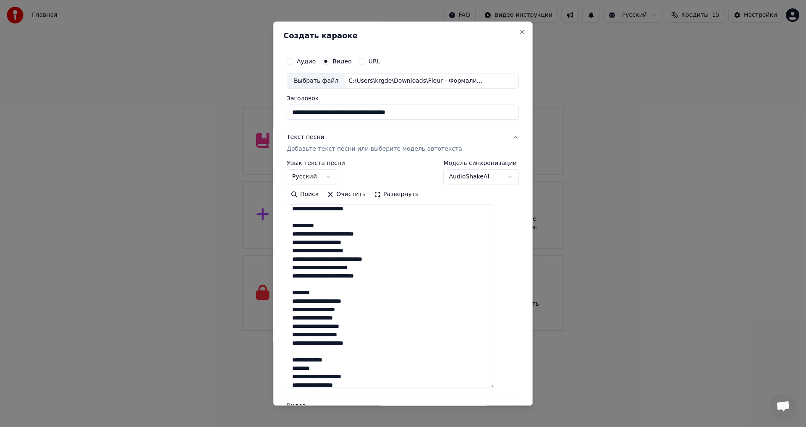 The height and width of the screenshot is (427, 806). Describe the element at coordinates (396, 195) in the screenshot. I see `button: Развернуть` at that location.